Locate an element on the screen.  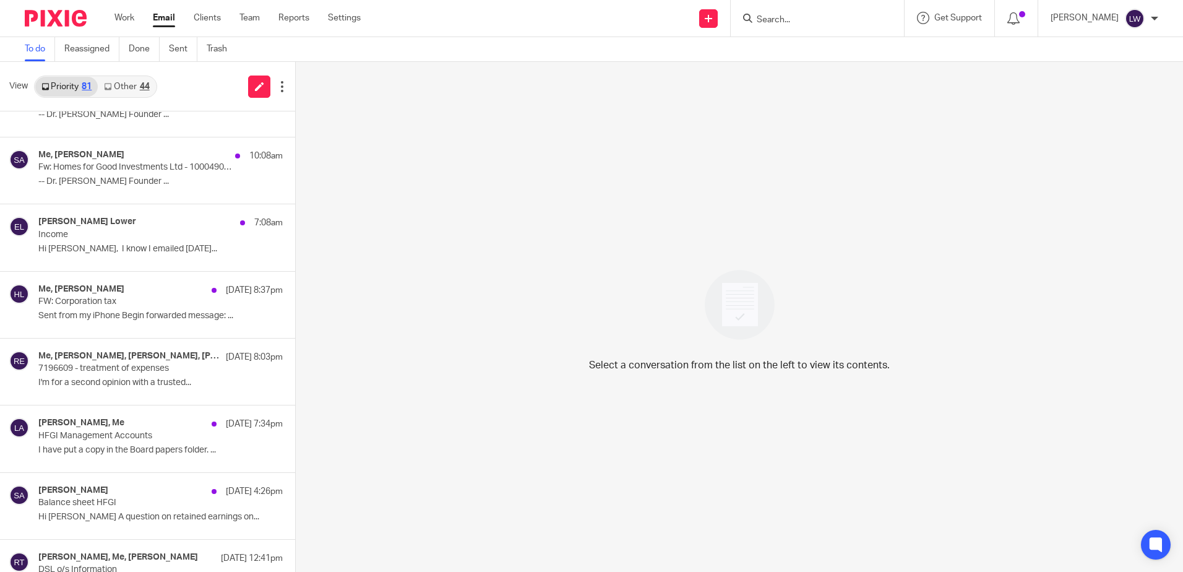
a: Priority81 is located at coordinates (66, 87).